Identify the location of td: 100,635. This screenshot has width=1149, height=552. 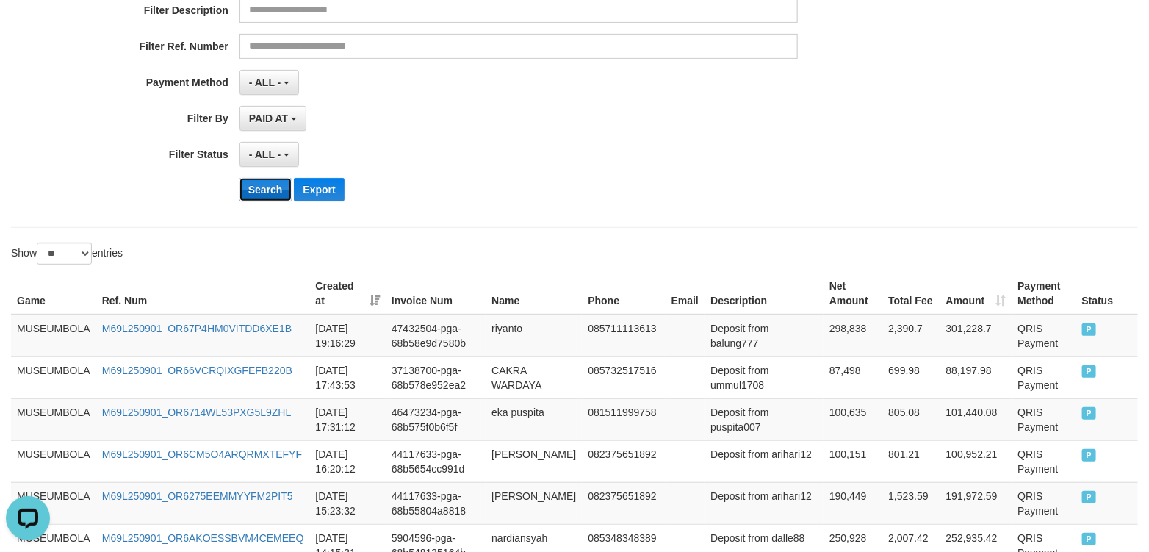
(853, 419).